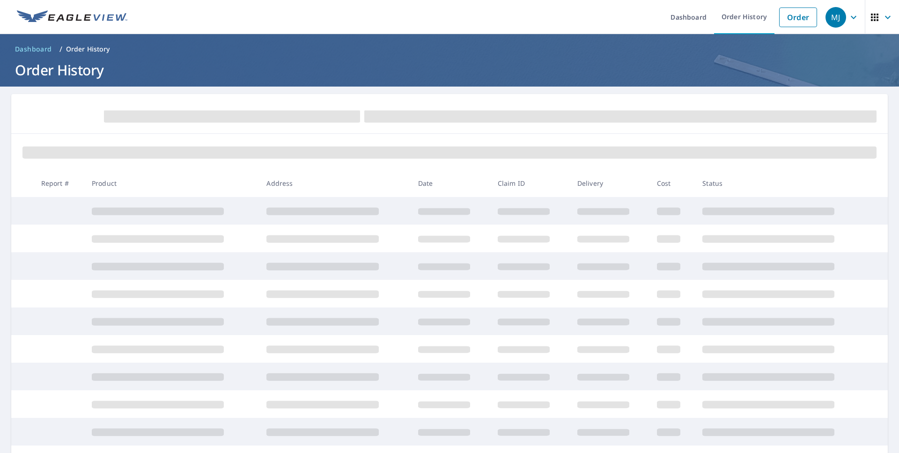 The image size is (899, 453). Describe the element at coordinates (610, 183) in the screenshot. I see `th: Delivery` at that location.